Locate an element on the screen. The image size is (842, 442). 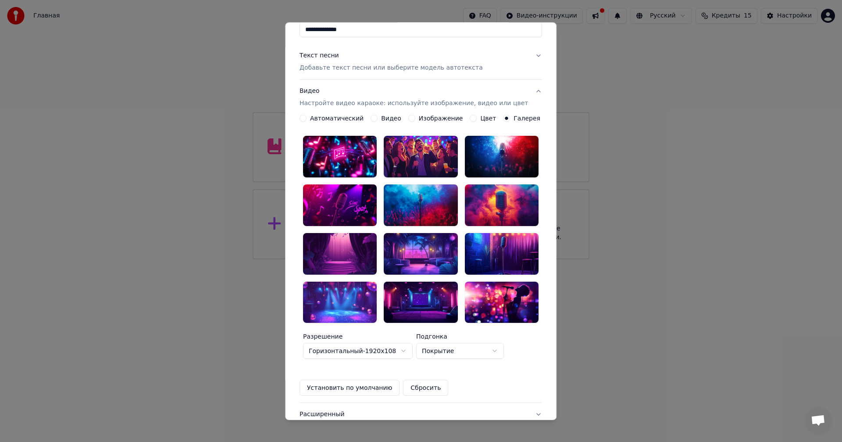
div: ВидеоНастройте видео караоке: используйте изображение, видео или цвет is located at coordinates (421, 259).